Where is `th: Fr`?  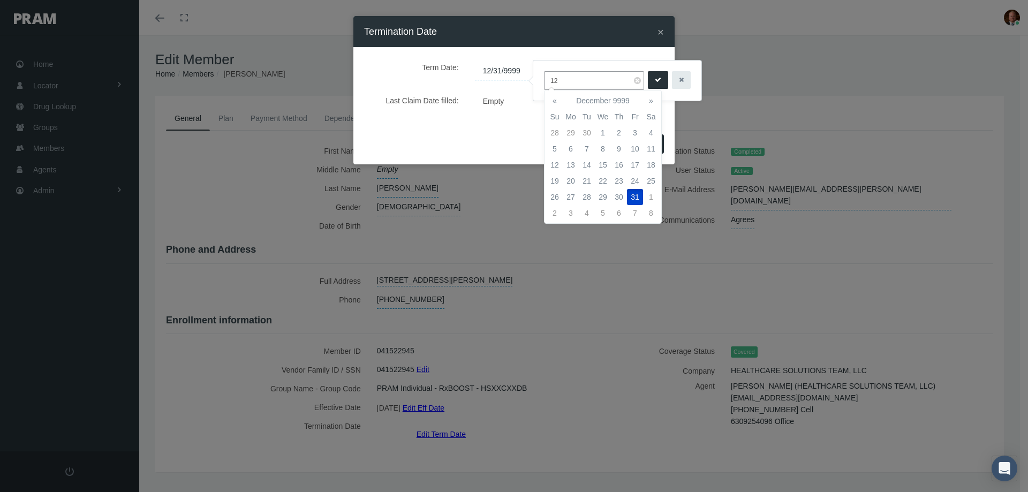 th: Fr is located at coordinates (635, 117).